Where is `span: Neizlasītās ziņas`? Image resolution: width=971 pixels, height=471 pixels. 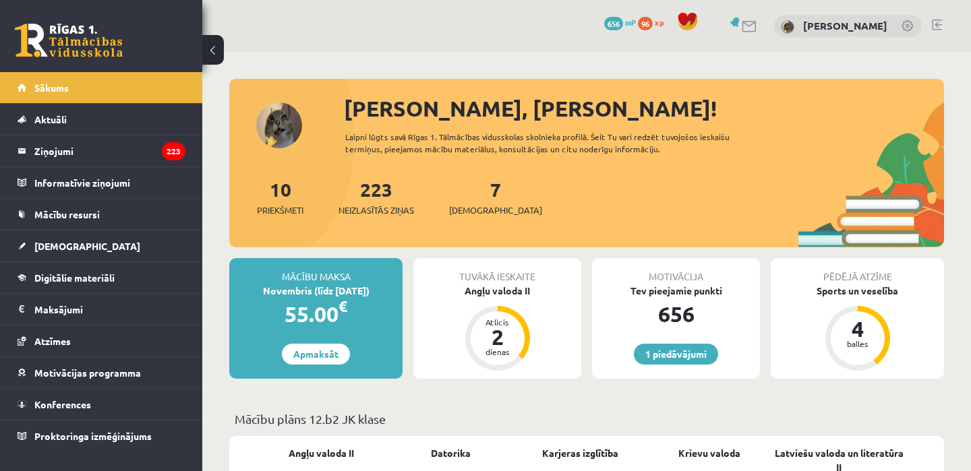 span: Neizlasītās ziņas is located at coordinates (376, 210).